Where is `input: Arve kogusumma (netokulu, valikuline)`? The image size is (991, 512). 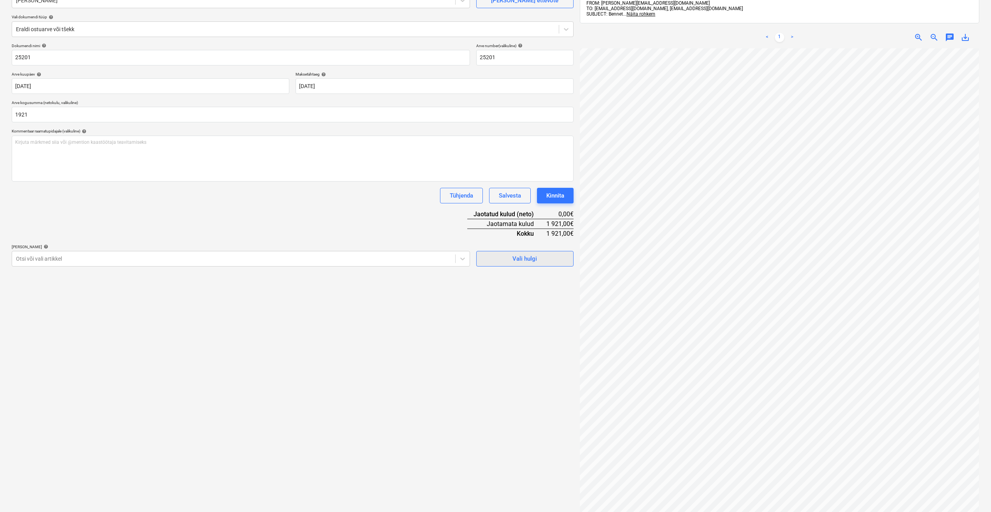
input: Arve kogusumma (netokulu, valikuline) is located at coordinates (292, 114).